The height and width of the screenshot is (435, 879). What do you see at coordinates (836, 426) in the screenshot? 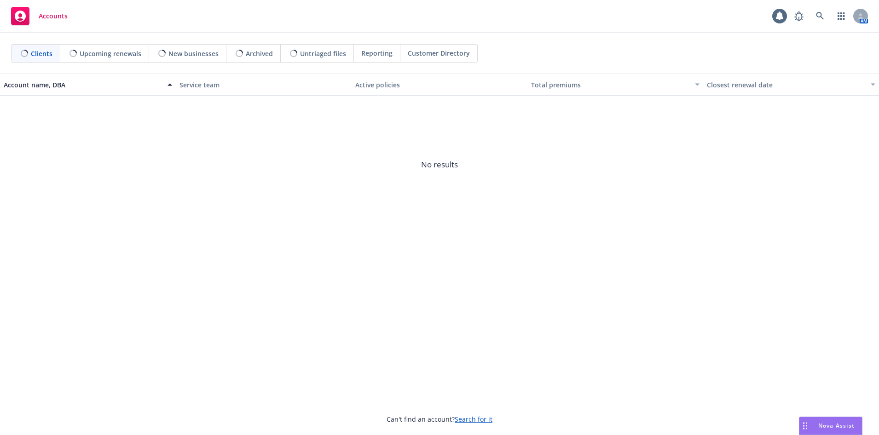
I see `span: Nova Assist` at bounding box center [836, 426].